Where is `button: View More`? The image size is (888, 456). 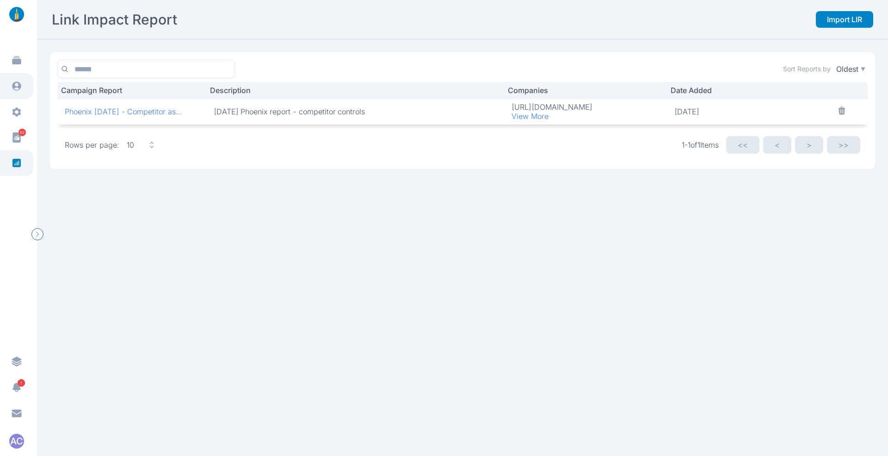
button: View More is located at coordinates (585, 116).